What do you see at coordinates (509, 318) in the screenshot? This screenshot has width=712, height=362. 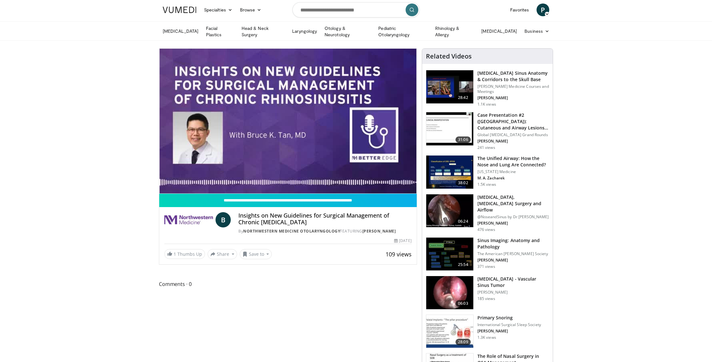 I see `h3: Primary Snoring` at bounding box center [509, 318].